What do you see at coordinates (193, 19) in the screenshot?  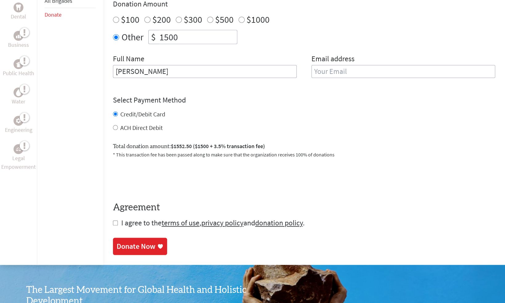 I see `label: $300` at bounding box center [193, 19].